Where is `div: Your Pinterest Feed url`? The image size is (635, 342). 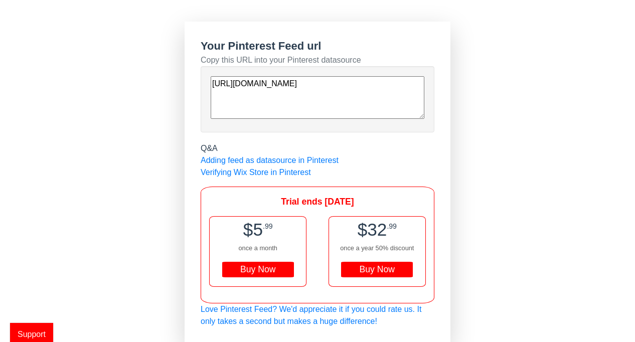 div: Your Pinterest Feed url is located at coordinates (318, 46).